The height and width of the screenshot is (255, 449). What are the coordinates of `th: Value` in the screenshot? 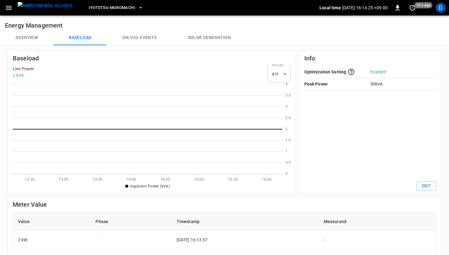 It's located at (52, 221).